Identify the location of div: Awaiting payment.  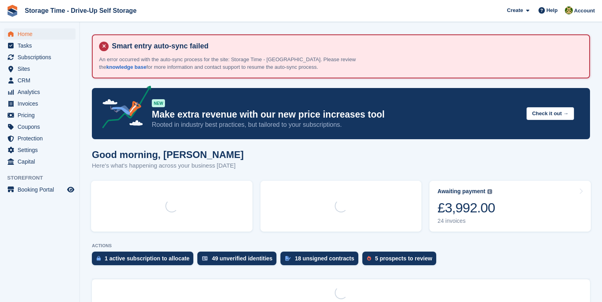
(462, 191).